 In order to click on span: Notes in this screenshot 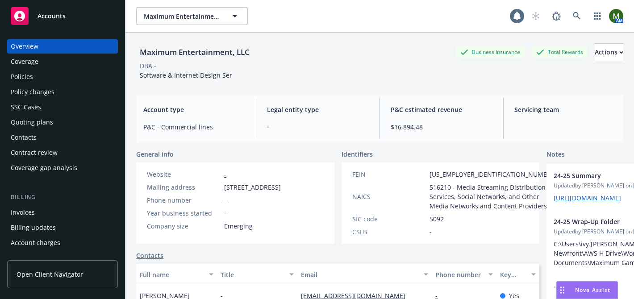, I will do `click(555, 155)`.